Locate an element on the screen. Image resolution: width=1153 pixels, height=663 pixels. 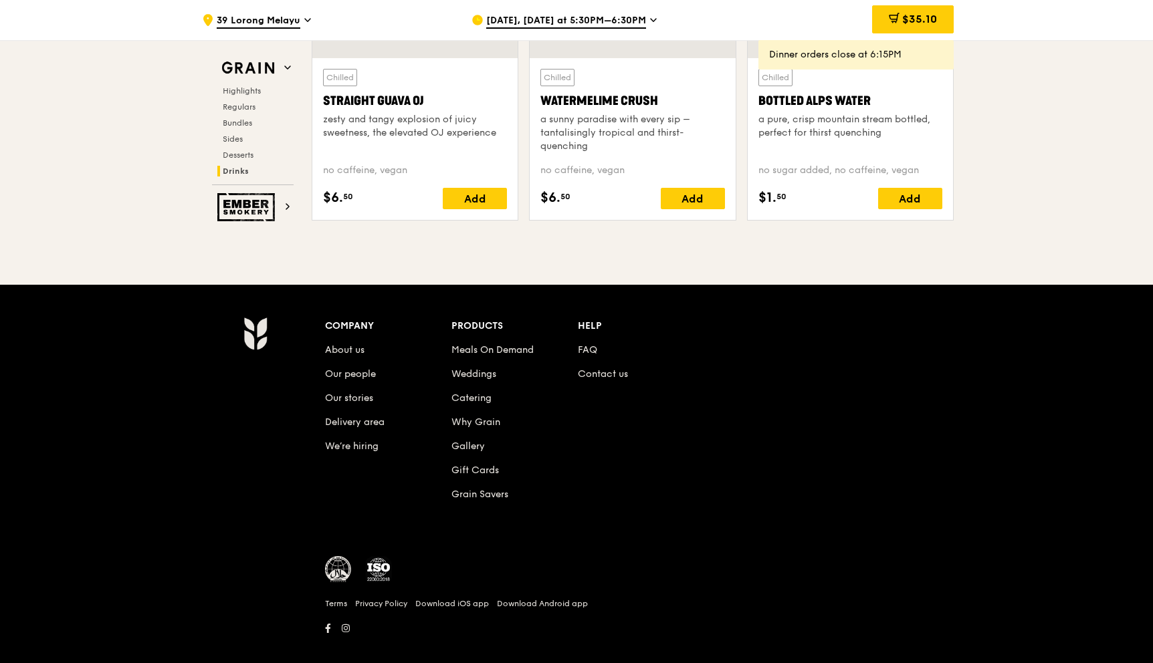
div: zesty and tangy explosion of juicy sweetness, the elevated OJ experience is located at coordinates (415, 126).